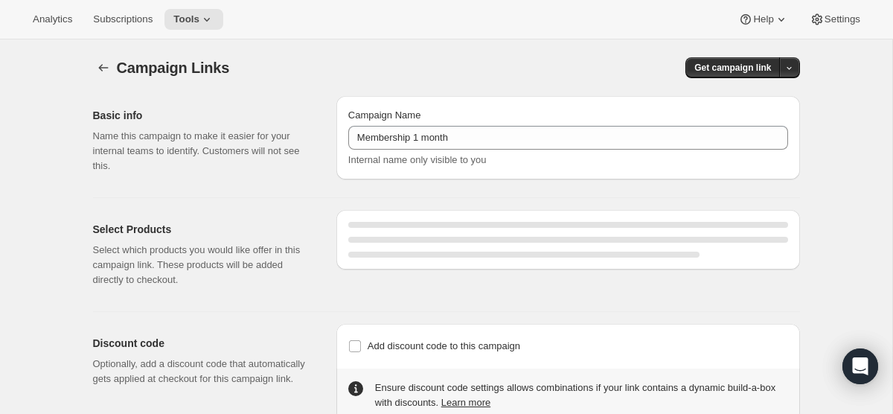 The height and width of the screenshot is (414, 893). Describe the element at coordinates (202, 151) in the screenshot. I see `p: Name this campaign to make it easier for your internal teams to identify. Customers will not see ...` at that location.